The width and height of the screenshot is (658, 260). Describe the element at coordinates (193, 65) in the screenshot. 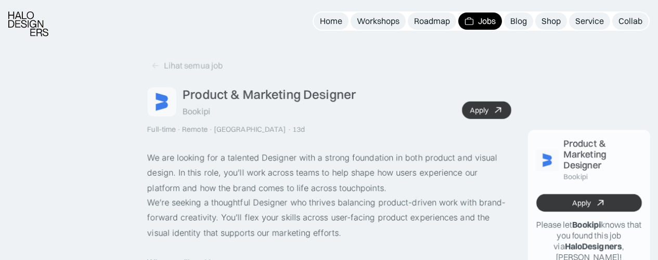

I see `div: Lihat semua job` at that location.